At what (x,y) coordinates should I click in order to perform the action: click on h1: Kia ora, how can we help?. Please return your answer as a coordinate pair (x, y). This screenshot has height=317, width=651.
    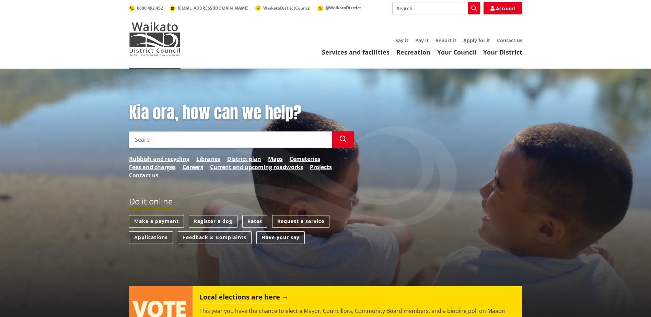
    Looking at the image, I should click on (242, 113).